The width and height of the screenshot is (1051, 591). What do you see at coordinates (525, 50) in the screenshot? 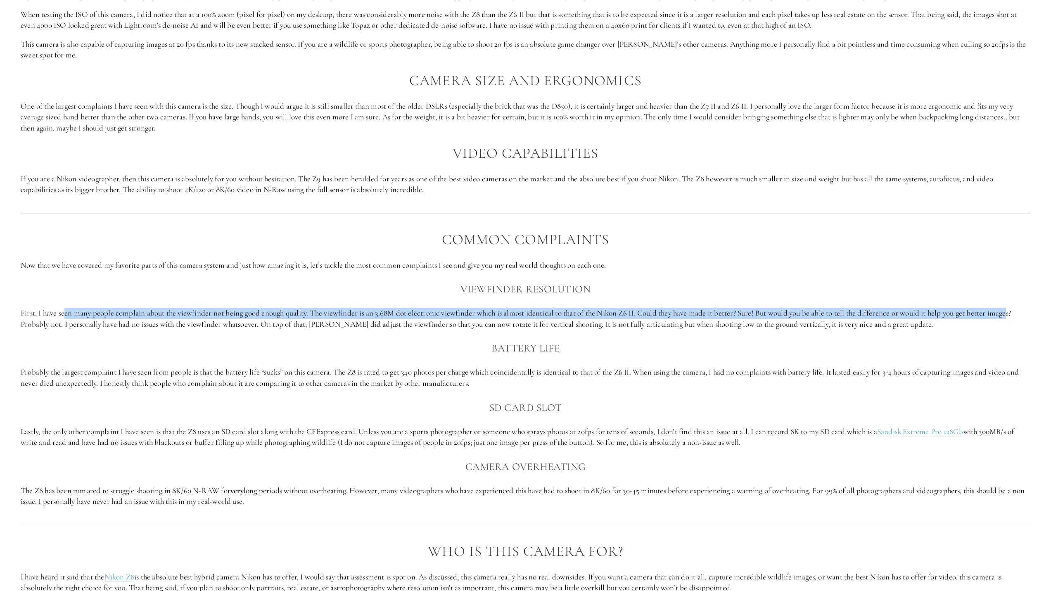
I see `p: This camera is also capable of capturing images at 20 fps thanks to its new stacked sensor. If yo...` at bounding box center [525, 50].